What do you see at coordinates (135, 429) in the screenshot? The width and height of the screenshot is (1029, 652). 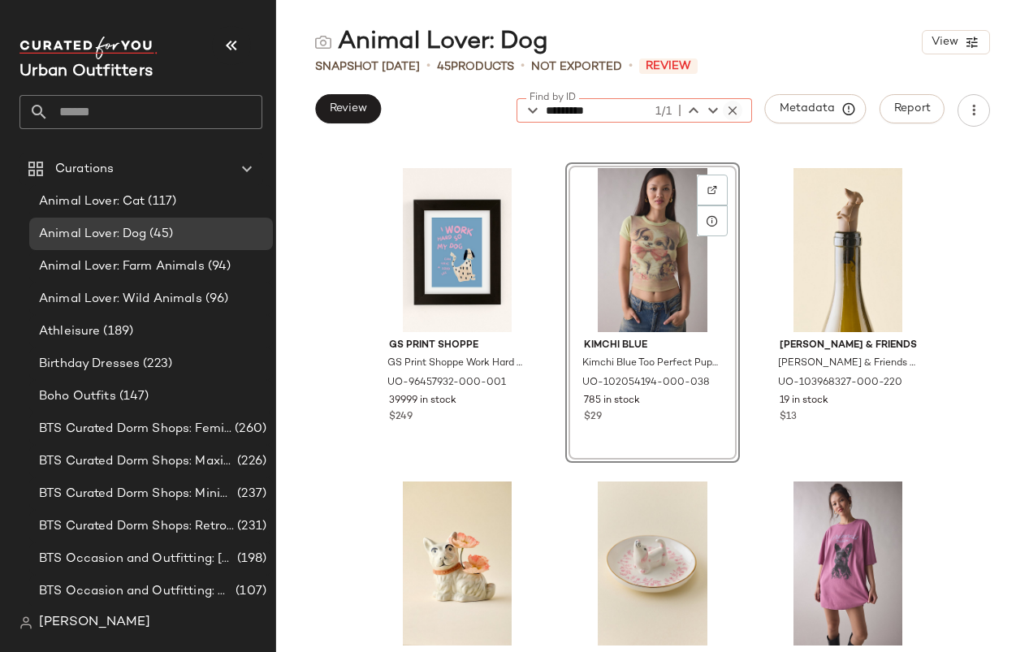 I see `span: BTS Curated Dorm Shops: Feminine` at bounding box center [135, 429].